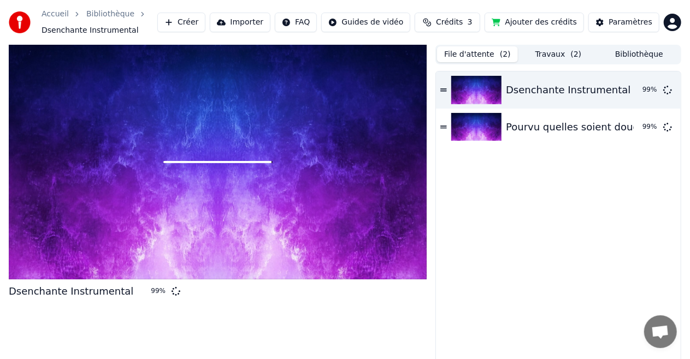 The width and height of the screenshot is (690, 359). Describe the element at coordinates (470, 22) in the screenshot. I see `span: 3` at that location.